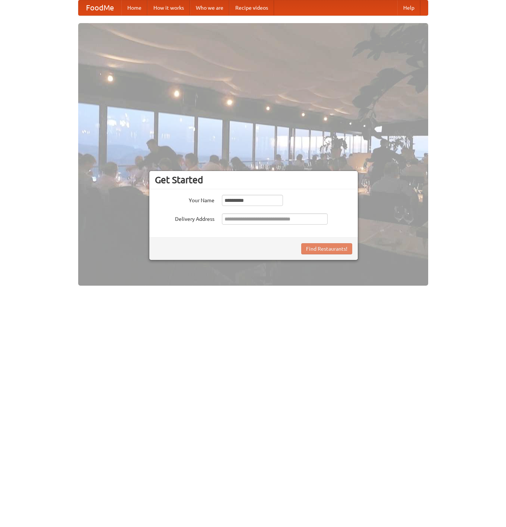  What do you see at coordinates (185, 199) in the screenshot?
I see `label: Your Name` at bounding box center [185, 199].